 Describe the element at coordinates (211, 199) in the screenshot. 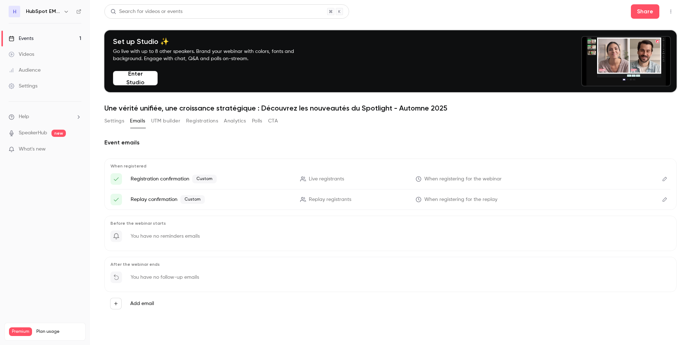

I see `p: Replay confirmation` at that location.